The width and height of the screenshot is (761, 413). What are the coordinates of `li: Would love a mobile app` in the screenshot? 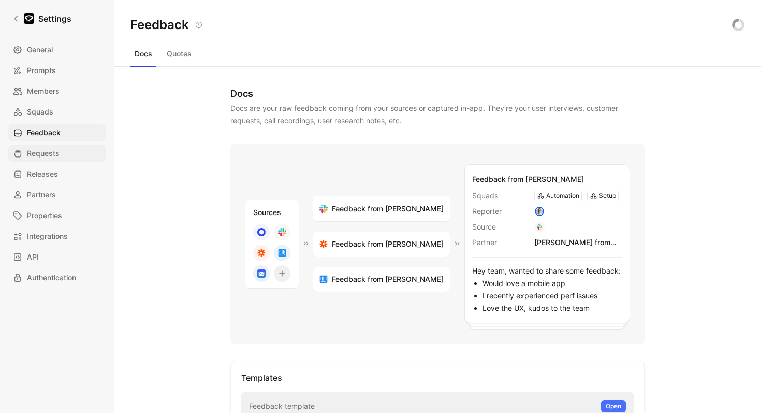 It's located at (552, 283).